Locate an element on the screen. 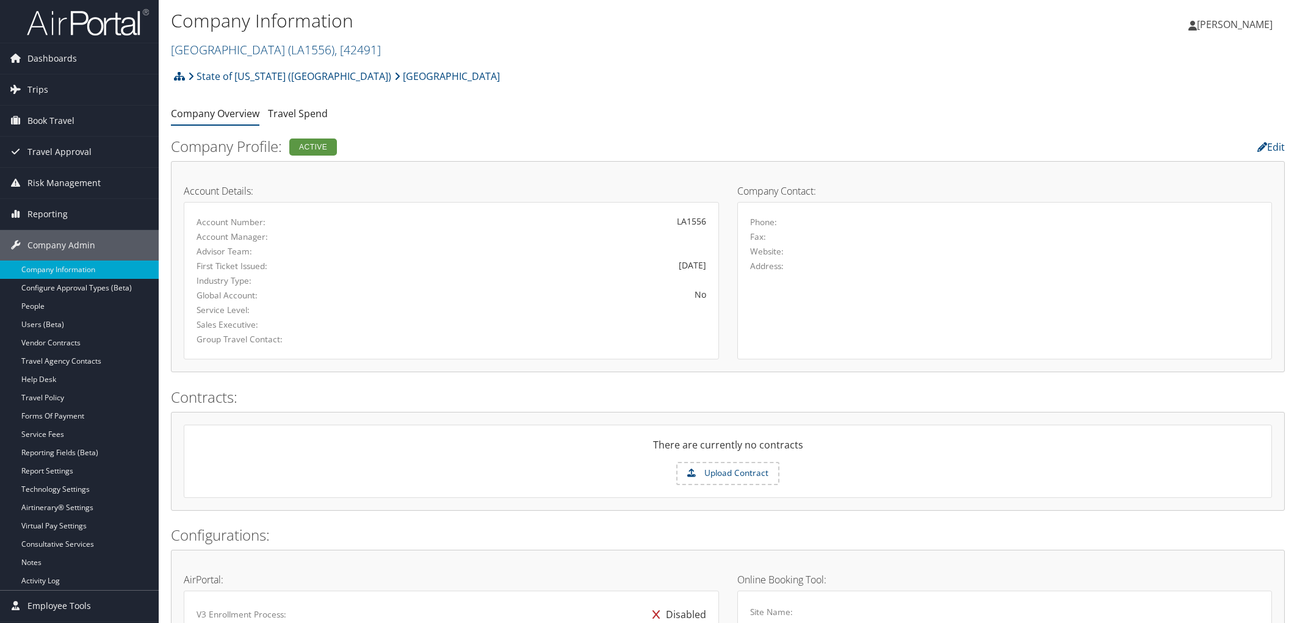  span: Employee Tools is located at coordinates (59, 606).